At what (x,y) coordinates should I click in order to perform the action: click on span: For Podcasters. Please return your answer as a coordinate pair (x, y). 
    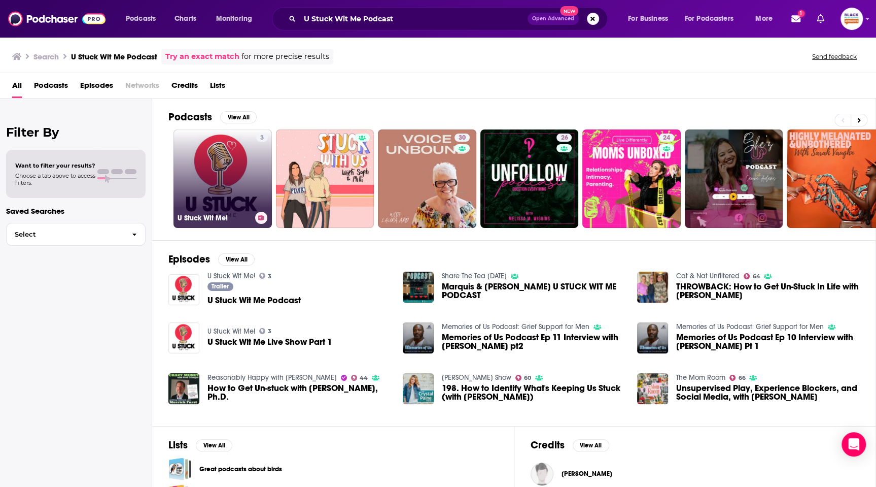
    Looking at the image, I should click on (709, 19).